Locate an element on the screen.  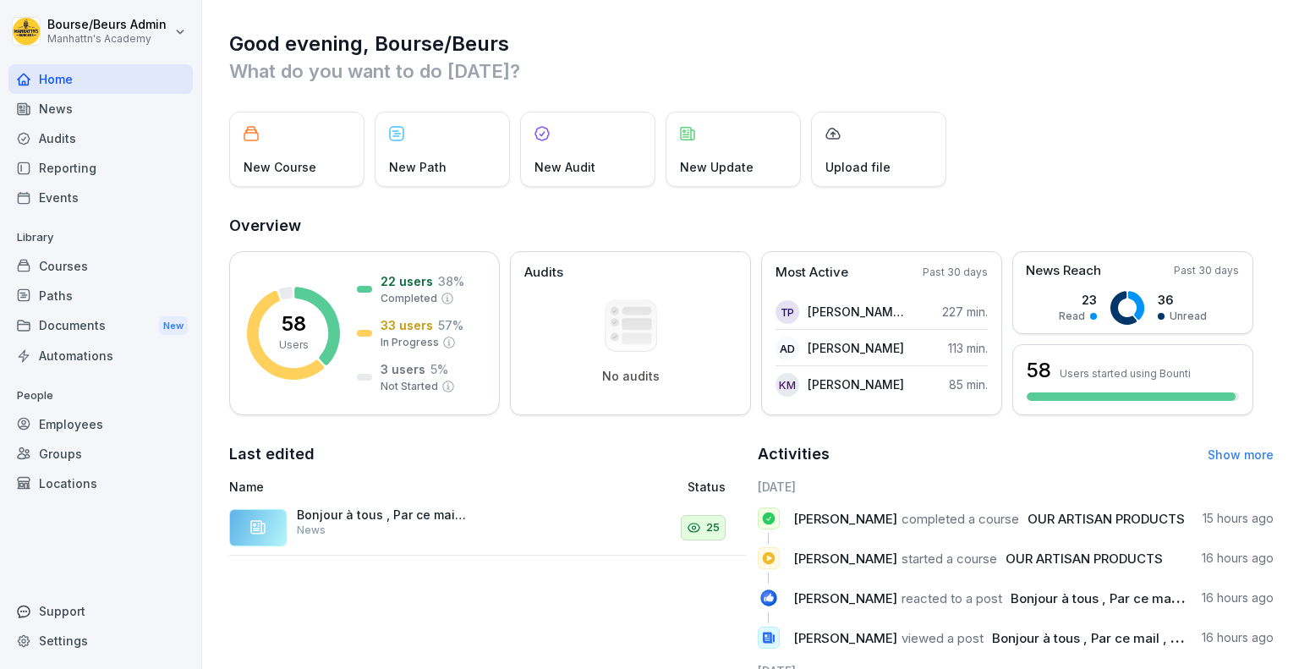
div: Automations is located at coordinates (101, 355).